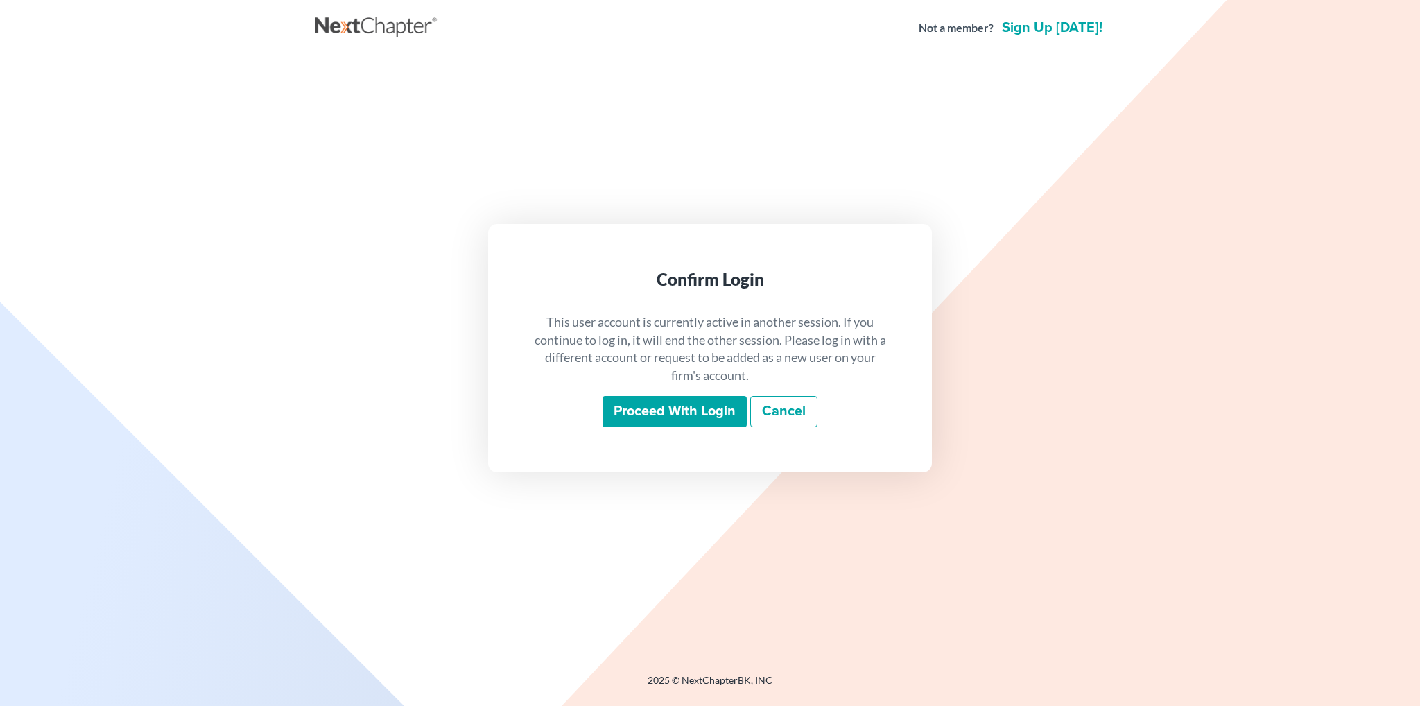 This screenshot has width=1420, height=706. I want to click on div: Confirm Login, so click(710, 279).